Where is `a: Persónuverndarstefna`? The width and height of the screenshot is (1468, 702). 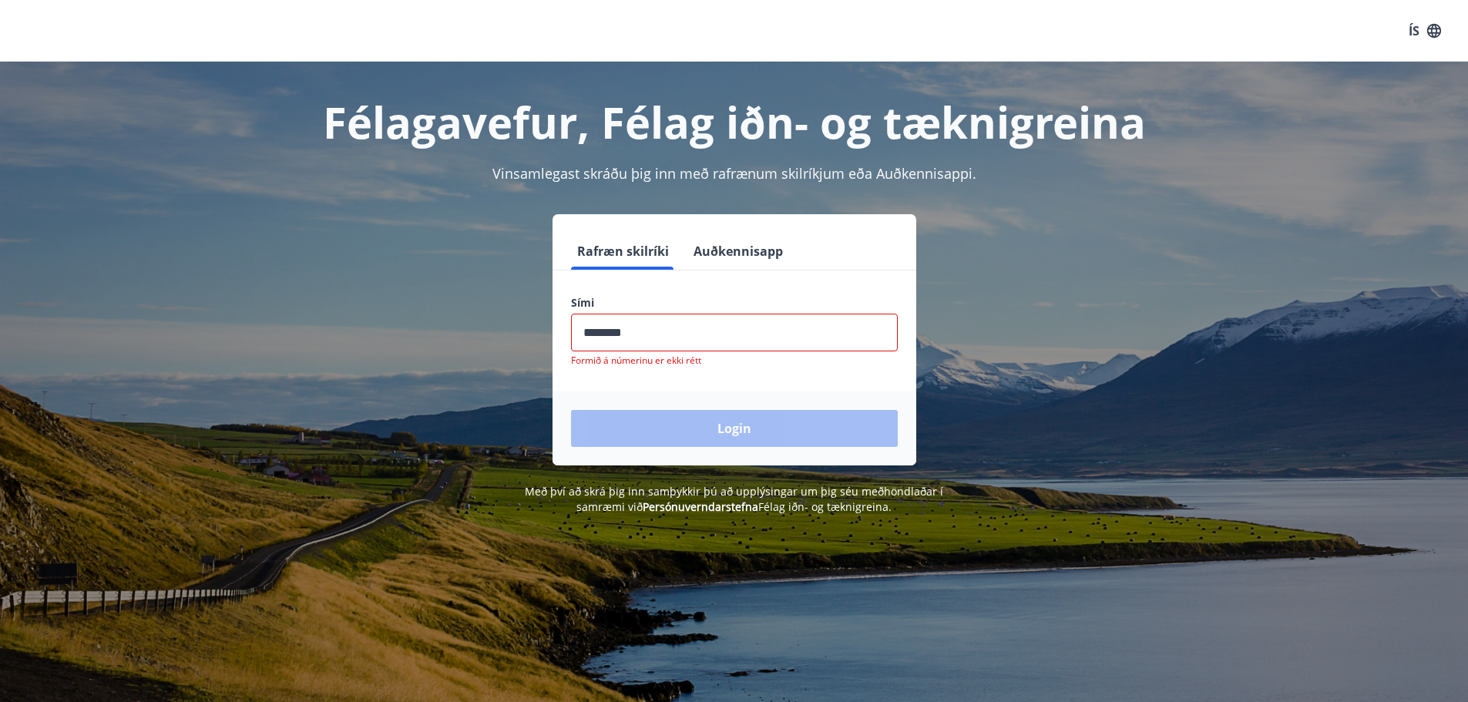
a: Persónuverndarstefna is located at coordinates (701, 506).